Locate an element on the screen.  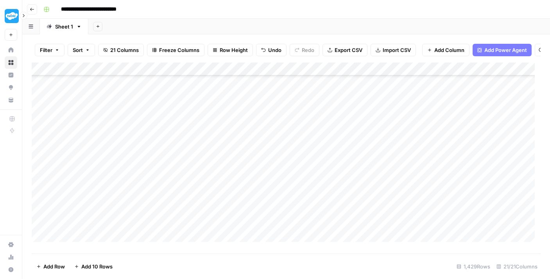
button: Import CSV is located at coordinates (393, 50).